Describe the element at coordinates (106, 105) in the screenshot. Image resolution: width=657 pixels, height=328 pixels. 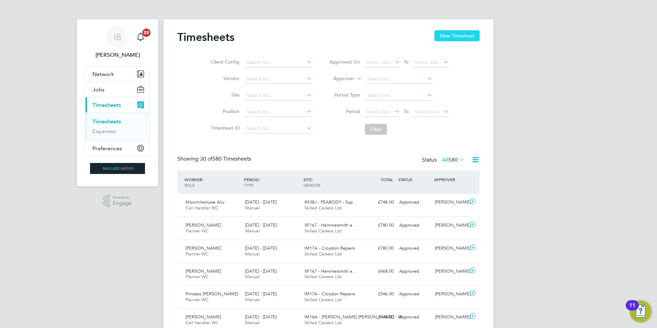
I see `span: Timesheets` at that location.